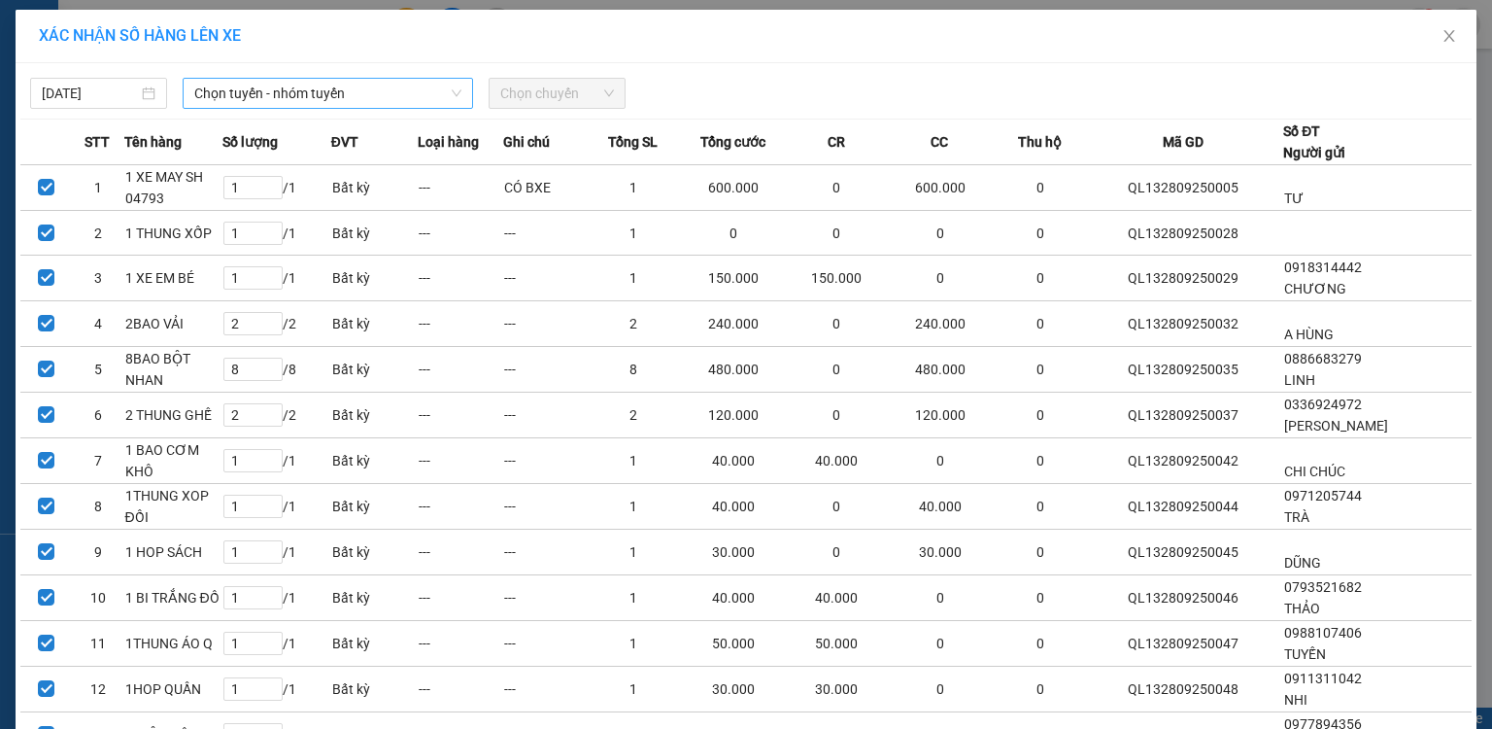  Describe the element at coordinates (1183, 369) in the screenshot. I see `td: QL132809250035` at that location.